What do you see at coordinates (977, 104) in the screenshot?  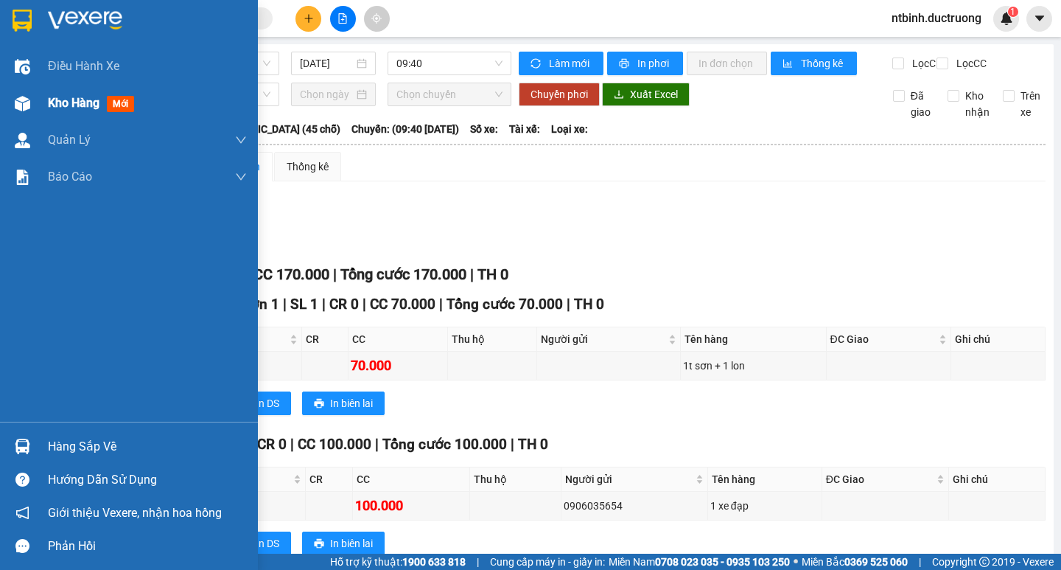 I see `span: Kho nhận` at bounding box center [977, 104].